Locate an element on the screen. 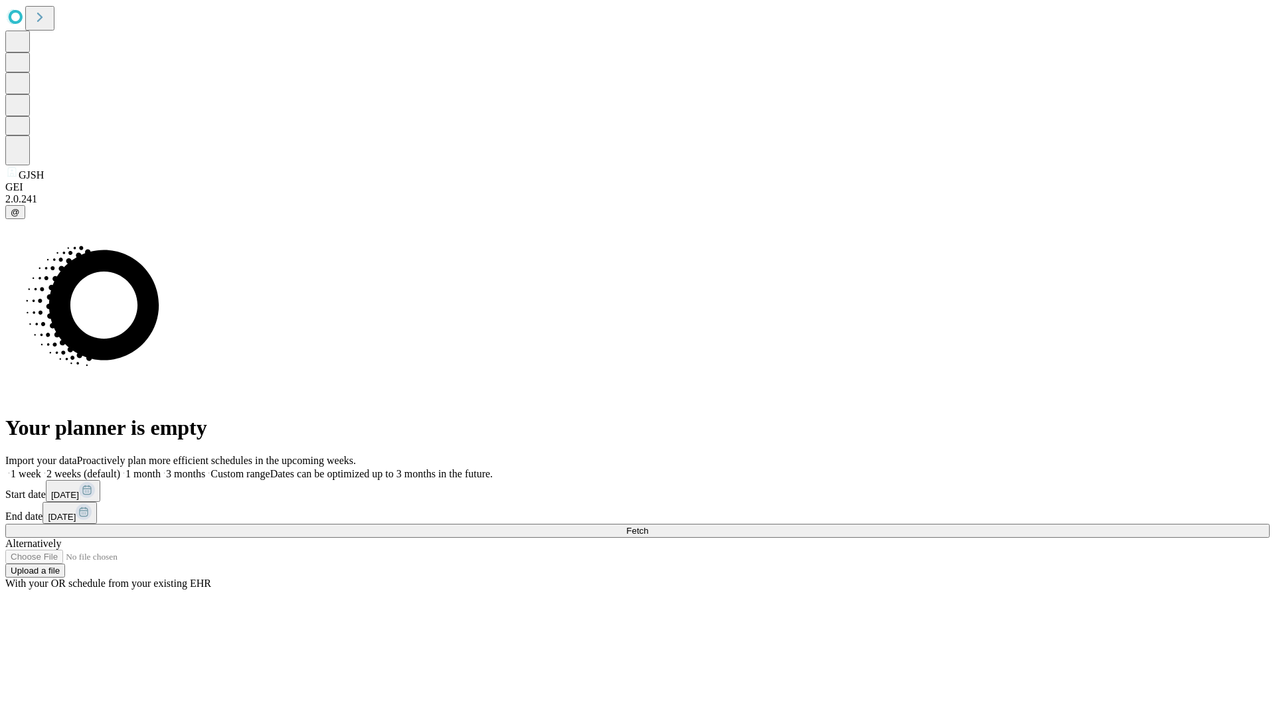 This screenshot has height=717, width=1275. span: Fetch is located at coordinates (637, 530).